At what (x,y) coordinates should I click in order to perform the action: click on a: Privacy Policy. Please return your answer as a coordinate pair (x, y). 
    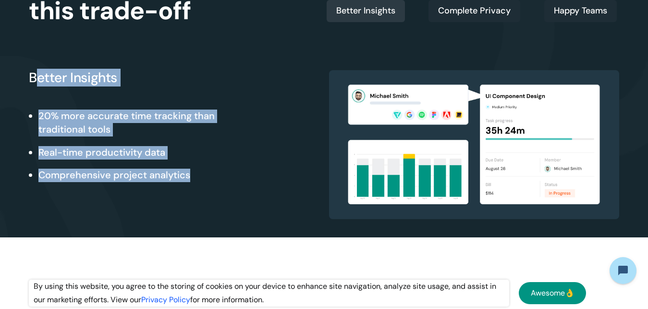
    Looking at the image, I should click on (166, 299).